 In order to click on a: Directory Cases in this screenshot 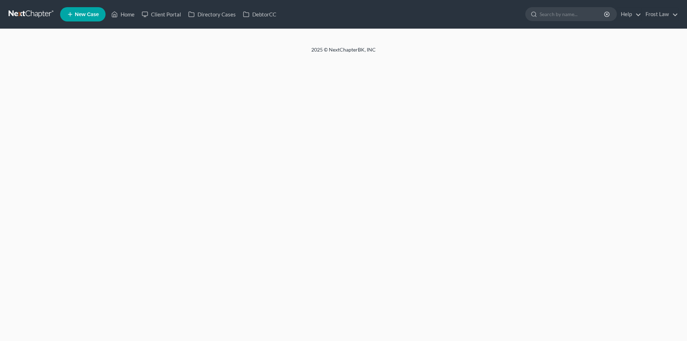, I will do `click(212, 14)`.